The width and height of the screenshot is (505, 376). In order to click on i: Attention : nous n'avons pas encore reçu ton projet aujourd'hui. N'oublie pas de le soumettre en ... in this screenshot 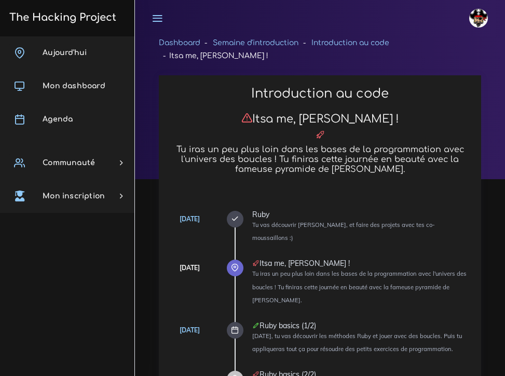, I will do `click(247, 117)`.